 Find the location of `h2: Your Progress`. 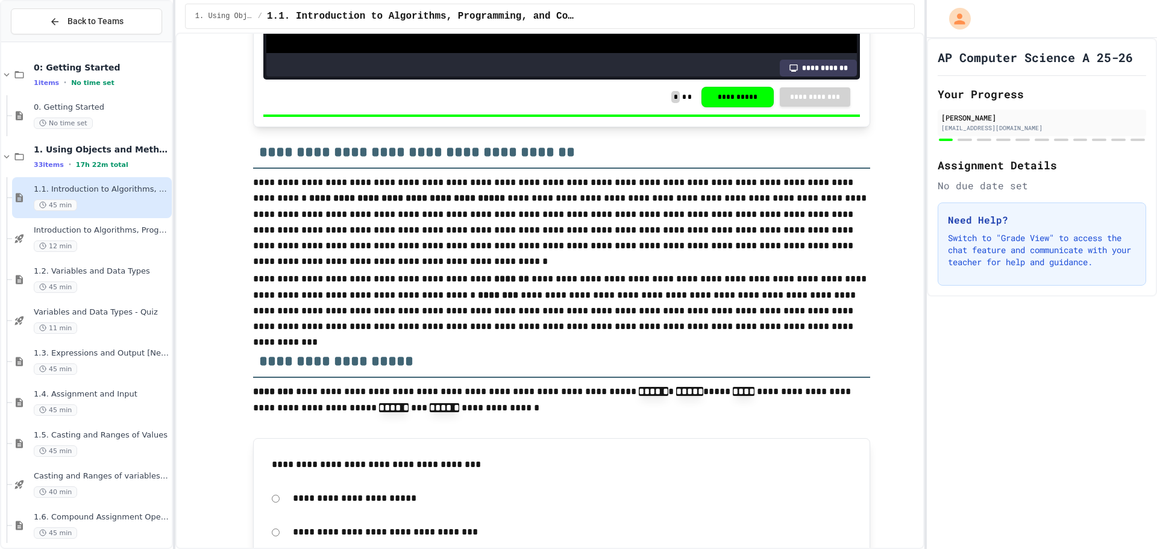

h2: Your Progress is located at coordinates (1042, 94).